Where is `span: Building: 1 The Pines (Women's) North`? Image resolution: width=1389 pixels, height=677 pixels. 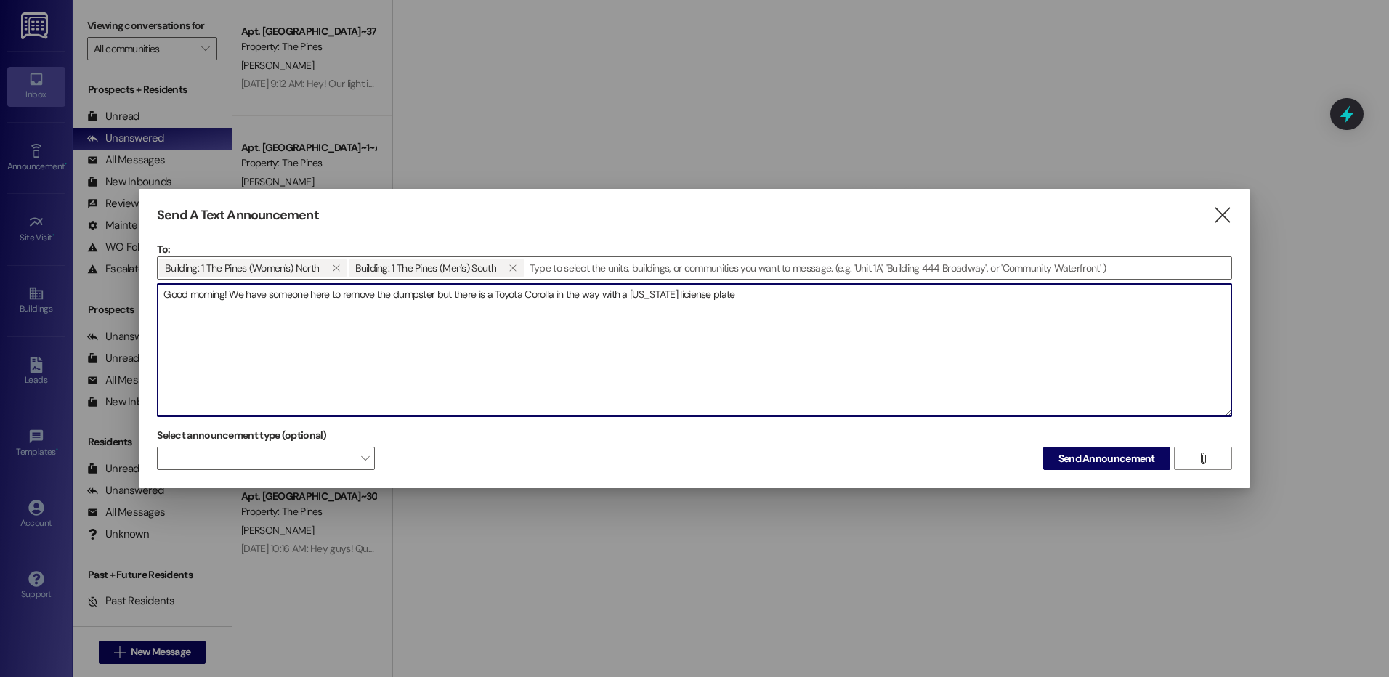 span: Building: 1 The Pines (Women's) North is located at coordinates (242, 268).